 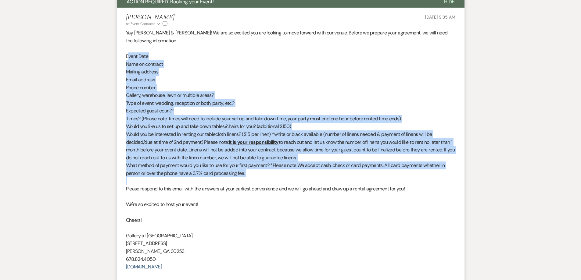 What do you see at coordinates (290, 169) in the screenshot?
I see `p: What method of payment would you like to use for your first payment? *Please note We accept cash,...` at bounding box center [290, 169].